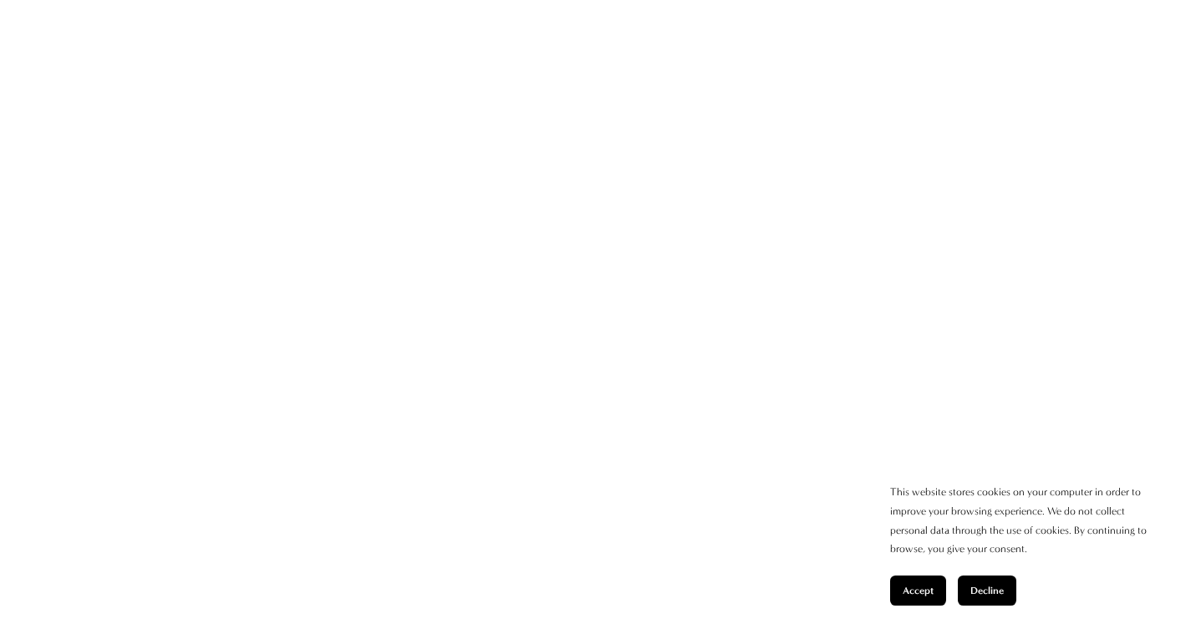  What do you see at coordinates (987, 591) in the screenshot?
I see `span: Decline` at bounding box center [987, 591].